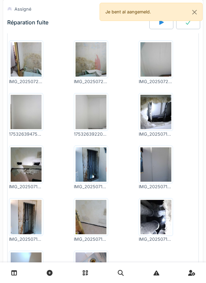  Describe the element at coordinates (156, 59) in the screenshot. I see `img: z9j8cfhh8ha06l4teus1g6eovjfn` at that location.